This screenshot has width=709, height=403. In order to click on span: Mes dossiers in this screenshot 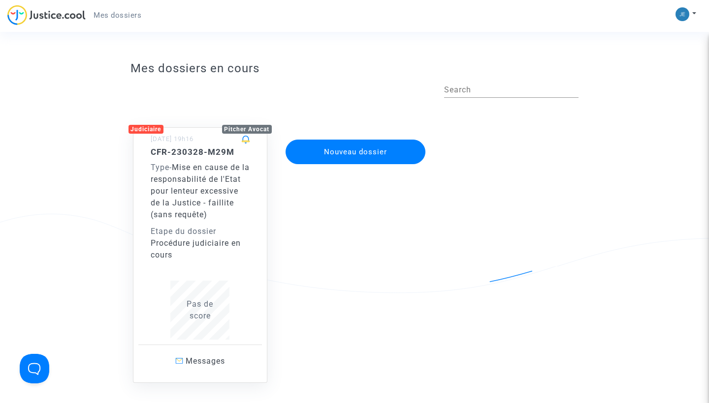, I will do `click(117, 15)`.